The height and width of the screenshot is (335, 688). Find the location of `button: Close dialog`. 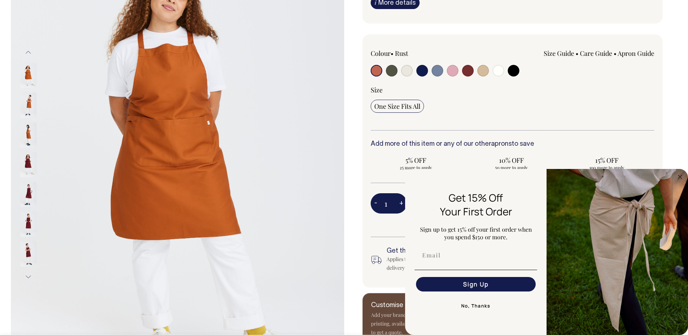

button: Close dialog is located at coordinates (680, 177).